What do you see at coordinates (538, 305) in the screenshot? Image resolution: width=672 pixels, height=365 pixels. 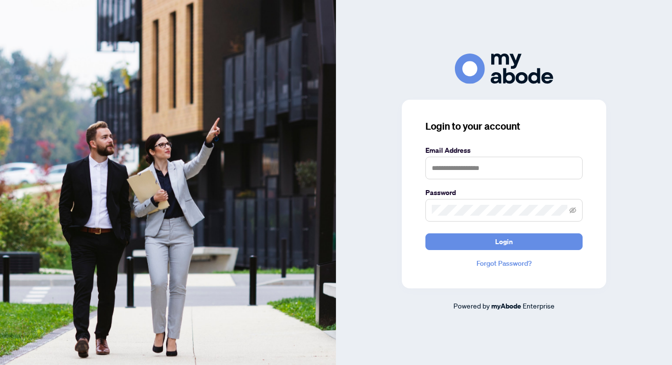 I see `span: Enterprise` at bounding box center [538, 305].